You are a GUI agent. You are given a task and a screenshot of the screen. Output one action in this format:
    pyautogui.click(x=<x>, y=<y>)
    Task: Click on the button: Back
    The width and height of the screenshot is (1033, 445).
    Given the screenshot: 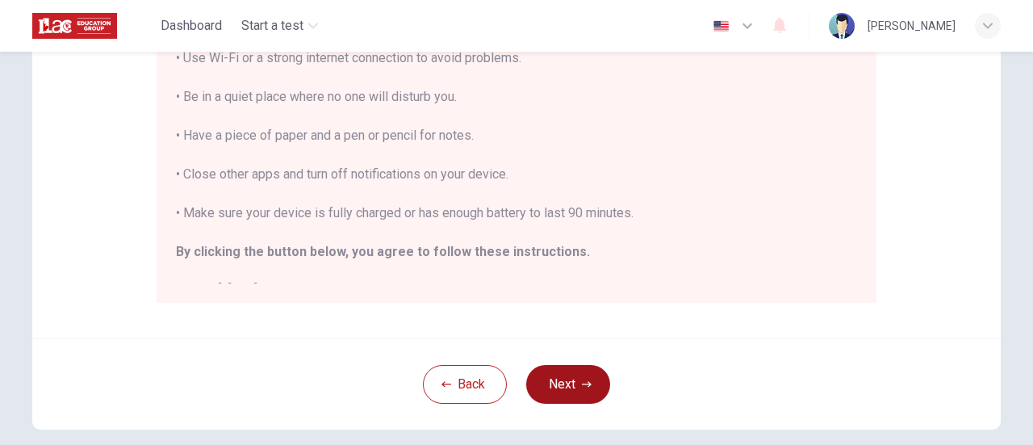 What is the action you would take?
    pyautogui.click(x=465, y=384)
    